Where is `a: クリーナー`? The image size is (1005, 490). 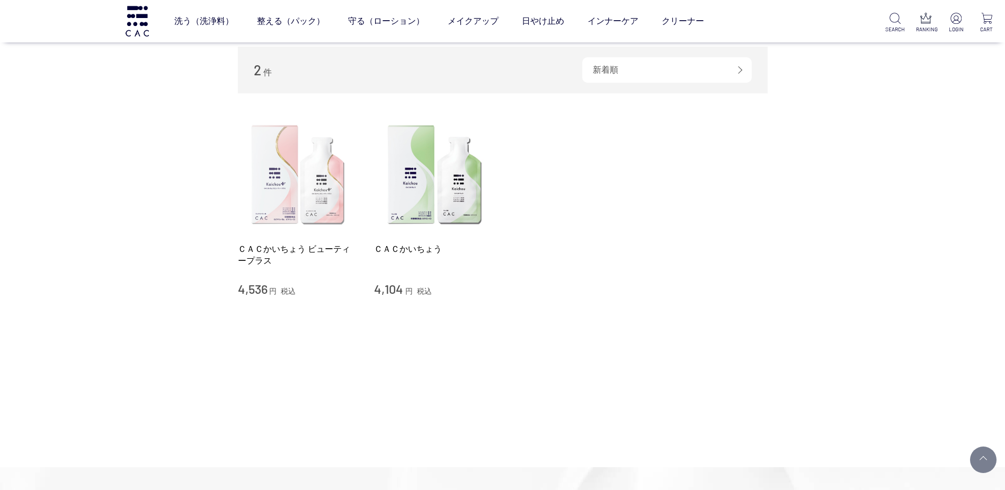
a: クリーナー is located at coordinates (683, 21).